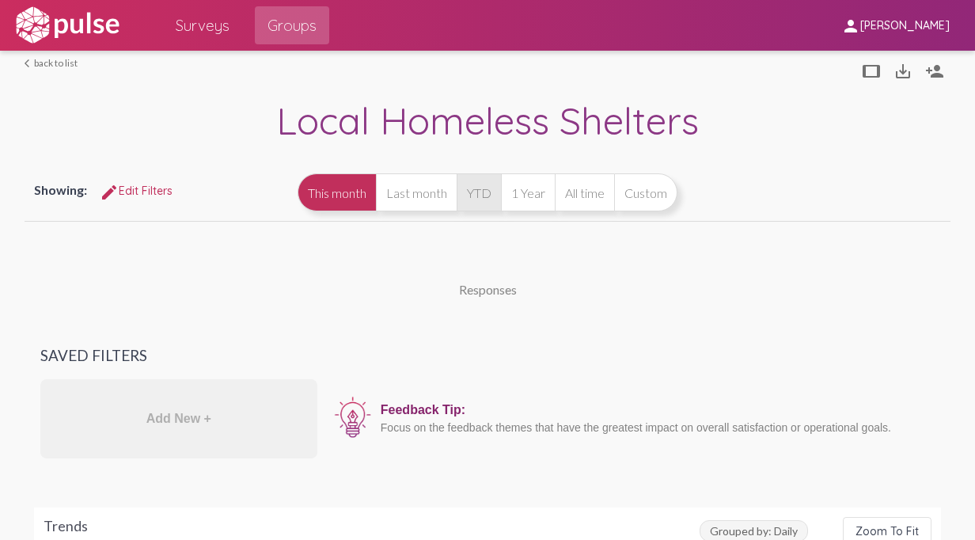  I want to click on button: tablet, so click(871, 70).